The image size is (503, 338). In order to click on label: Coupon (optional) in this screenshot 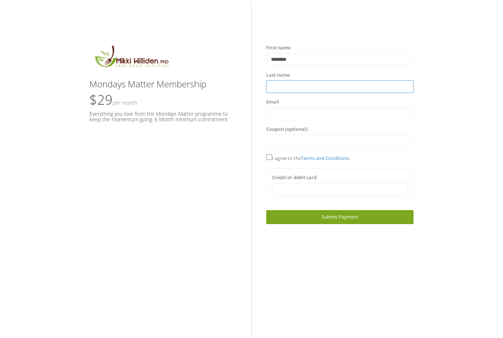, I will do `click(287, 129)`.